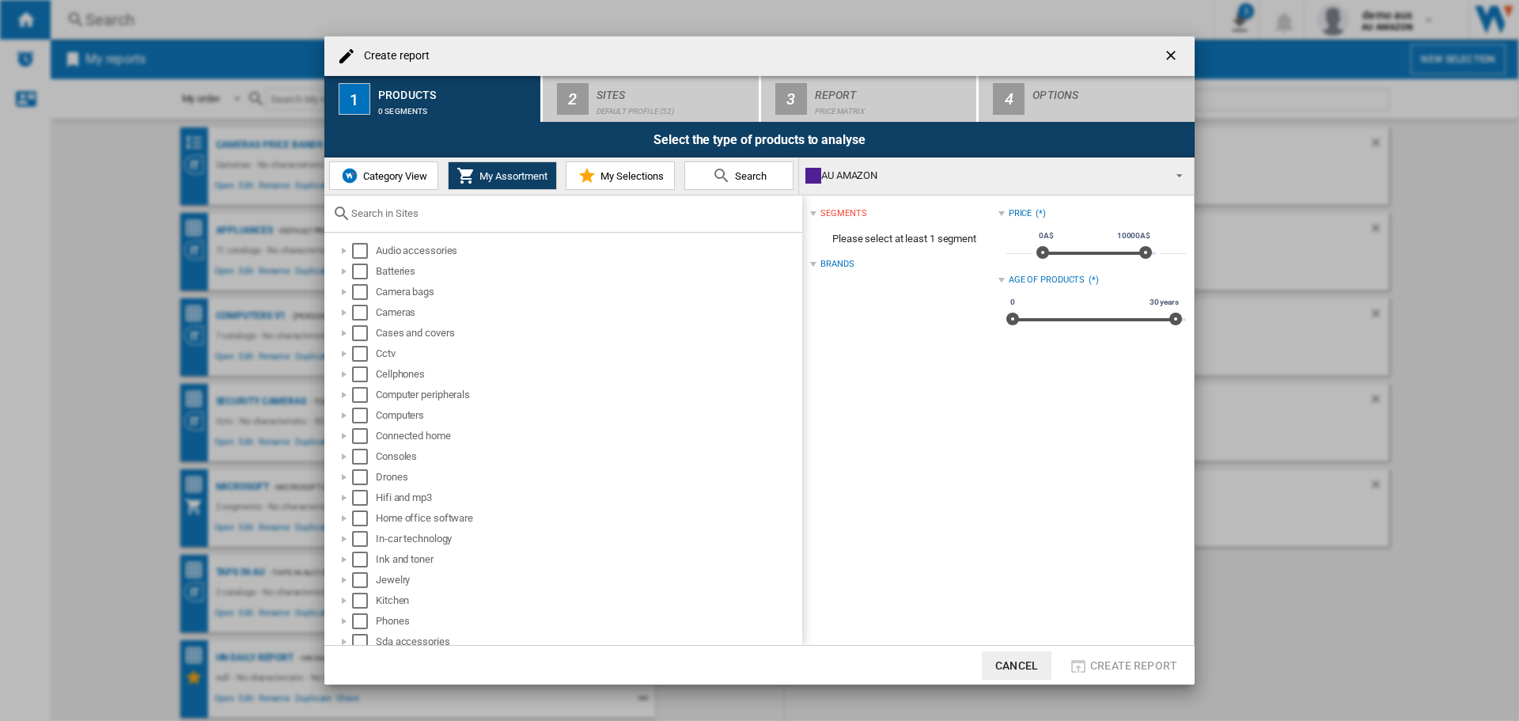 This screenshot has height=721, width=1519. What do you see at coordinates (1086, 99) in the screenshot?
I see `button: 4 Options` at bounding box center [1086, 99].